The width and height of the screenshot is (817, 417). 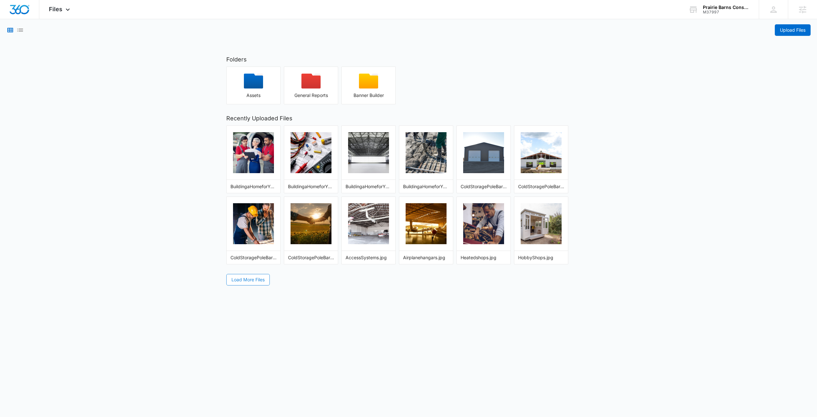 I want to click on img: ColdStoragePoleBarns_AnAffordableandWeather-ResistantSolution-image3.jpg, so click(x=254, y=224).